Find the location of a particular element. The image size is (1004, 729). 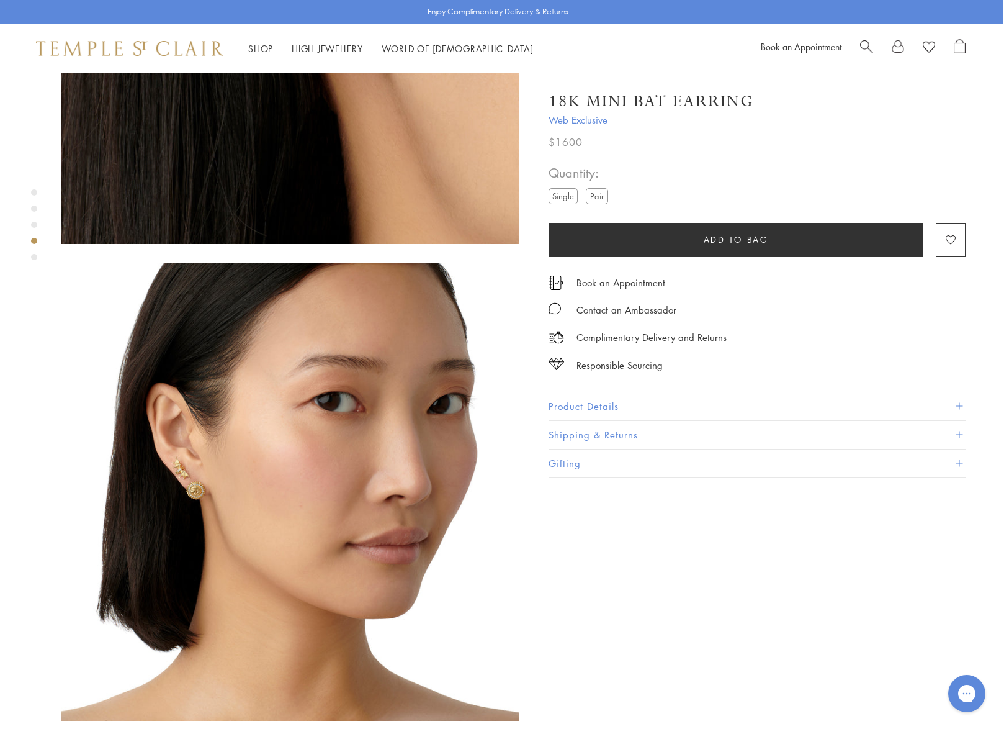

span: $1600 is located at coordinates (565, 142).